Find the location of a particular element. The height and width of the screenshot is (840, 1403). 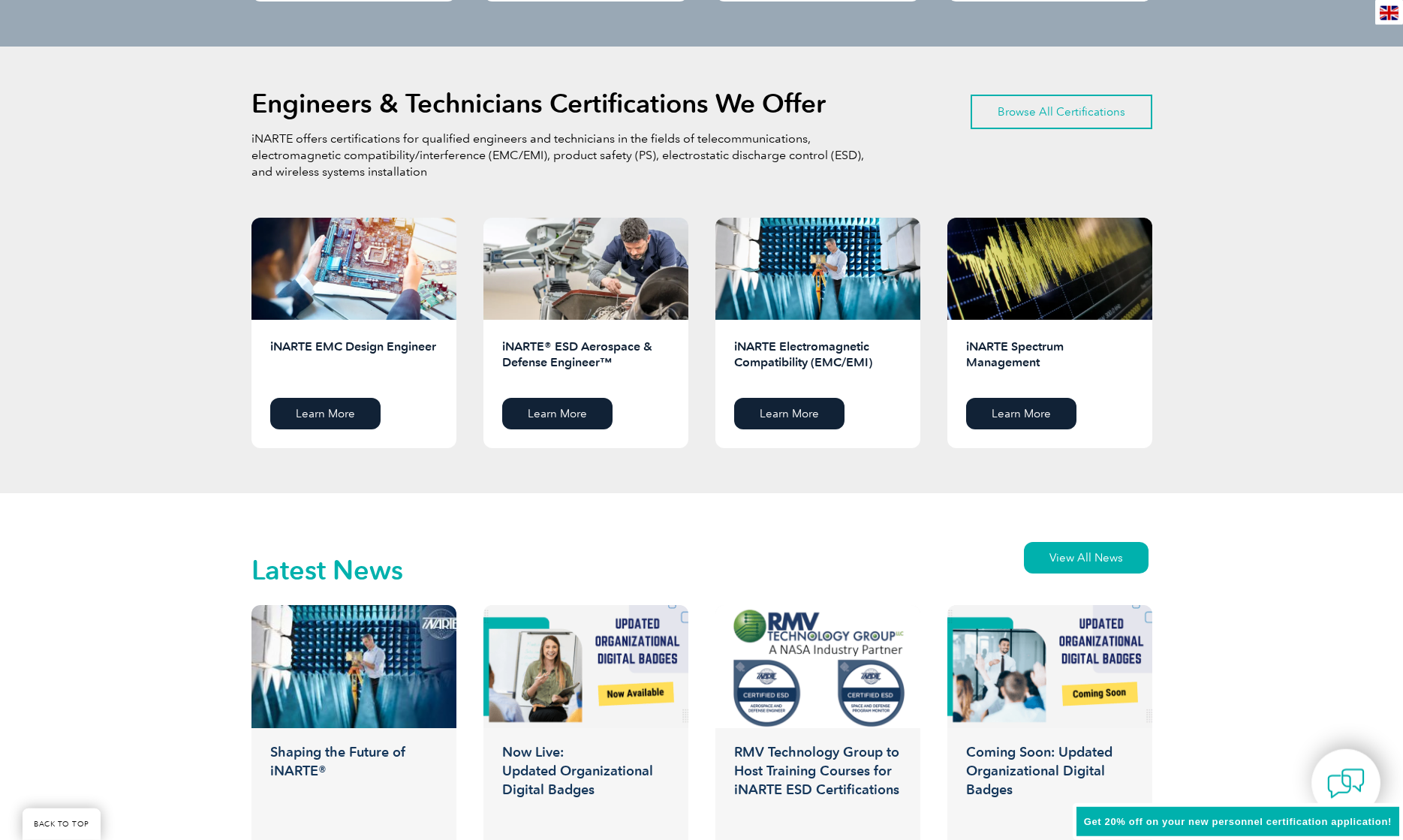

a: Browse All Certifications is located at coordinates (1061, 112).